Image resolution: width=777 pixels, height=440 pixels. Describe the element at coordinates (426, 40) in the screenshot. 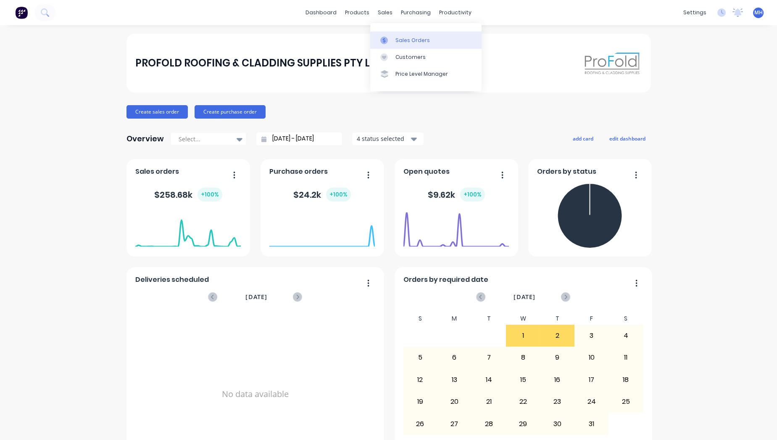

I see `a: Sales Orders` at that location.